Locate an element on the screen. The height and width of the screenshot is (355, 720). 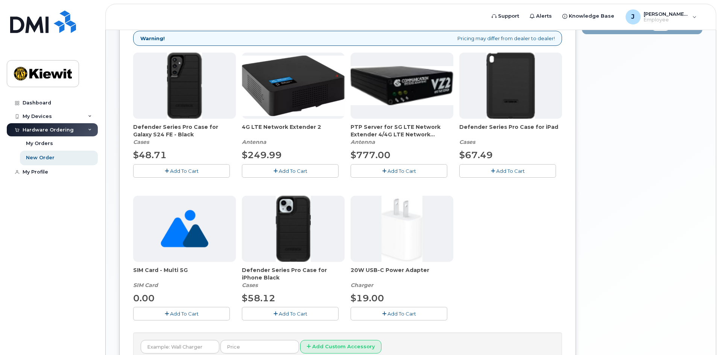
span: 0.00 is located at coordinates (144, 298).